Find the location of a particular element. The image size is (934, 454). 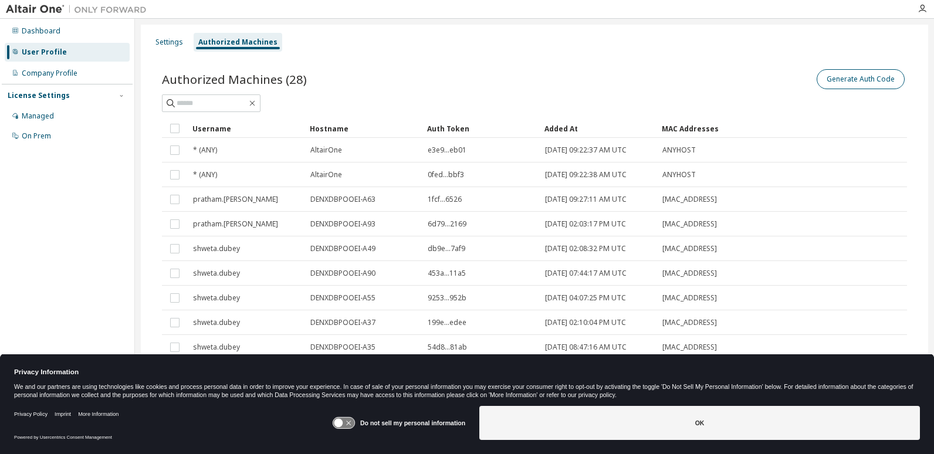

div: MAC Addresses is located at coordinates (720, 129).